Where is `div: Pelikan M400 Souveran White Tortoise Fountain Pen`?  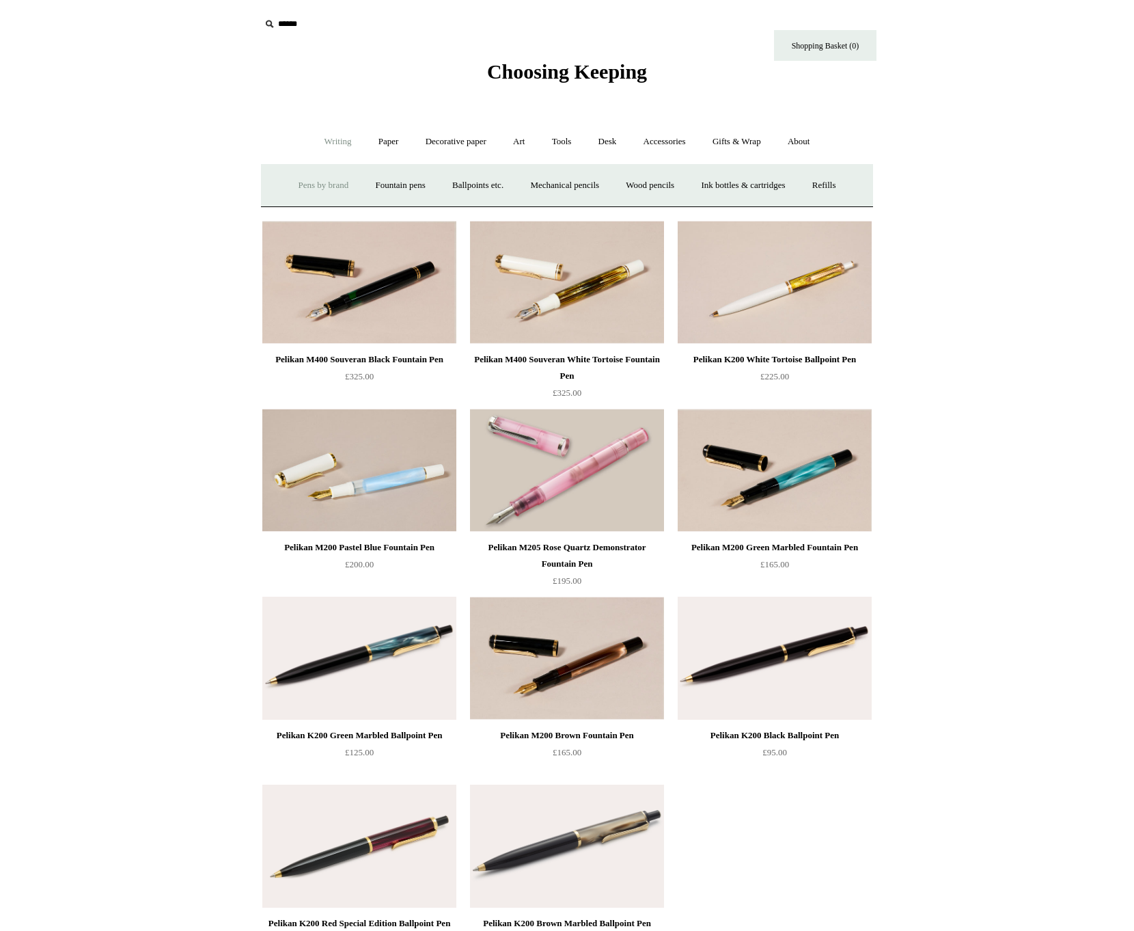
div: Pelikan M400 Souveran White Tortoise Fountain Pen is located at coordinates (567, 368).